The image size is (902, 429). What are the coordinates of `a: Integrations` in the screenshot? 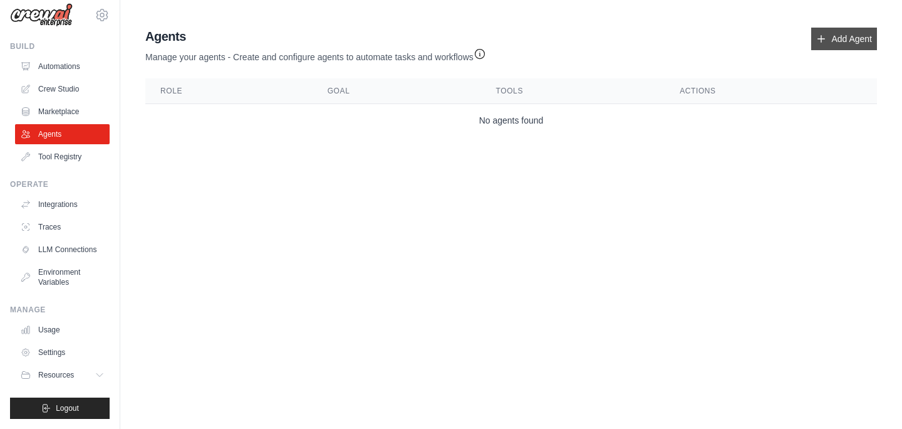 It's located at (62, 204).